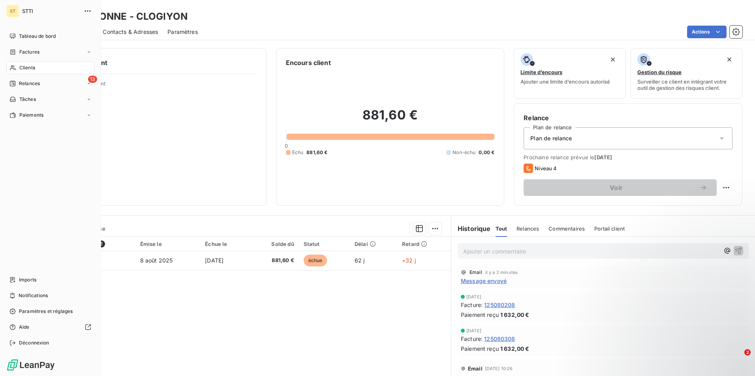 The width and height of the screenshot is (755, 376). What do you see at coordinates (29, 52) in the screenshot?
I see `span: Factures` at bounding box center [29, 52].